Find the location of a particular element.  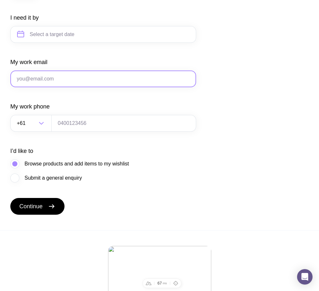

label: My work phone is located at coordinates (30, 107).